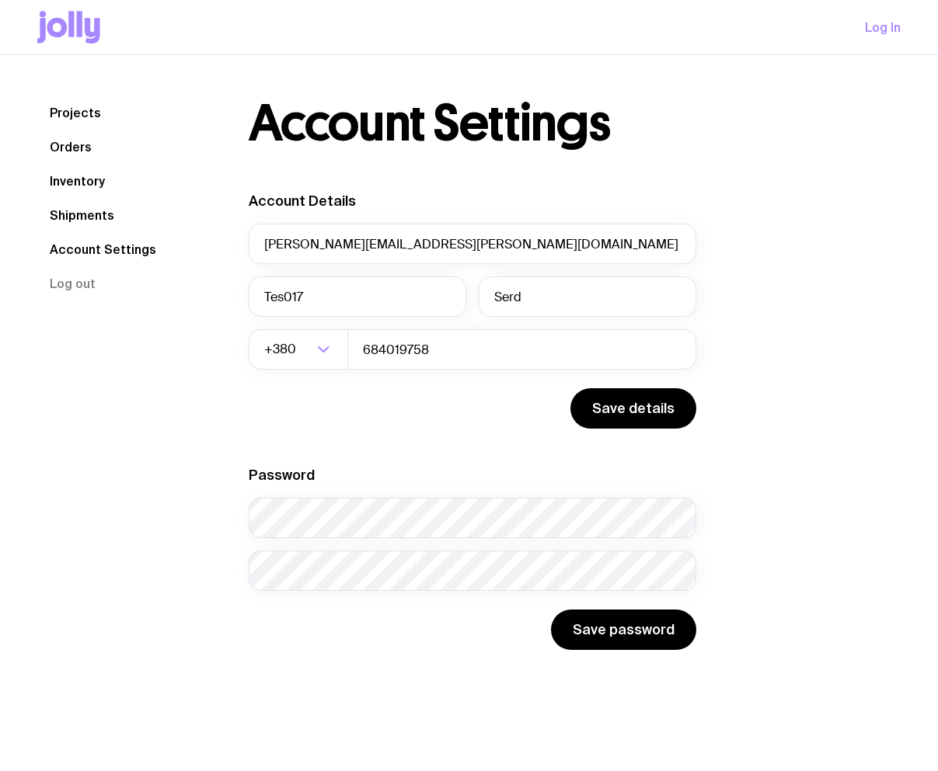  What do you see at coordinates (472, 244) in the screenshot?
I see `input: your@email.com` at bounding box center [472, 244].